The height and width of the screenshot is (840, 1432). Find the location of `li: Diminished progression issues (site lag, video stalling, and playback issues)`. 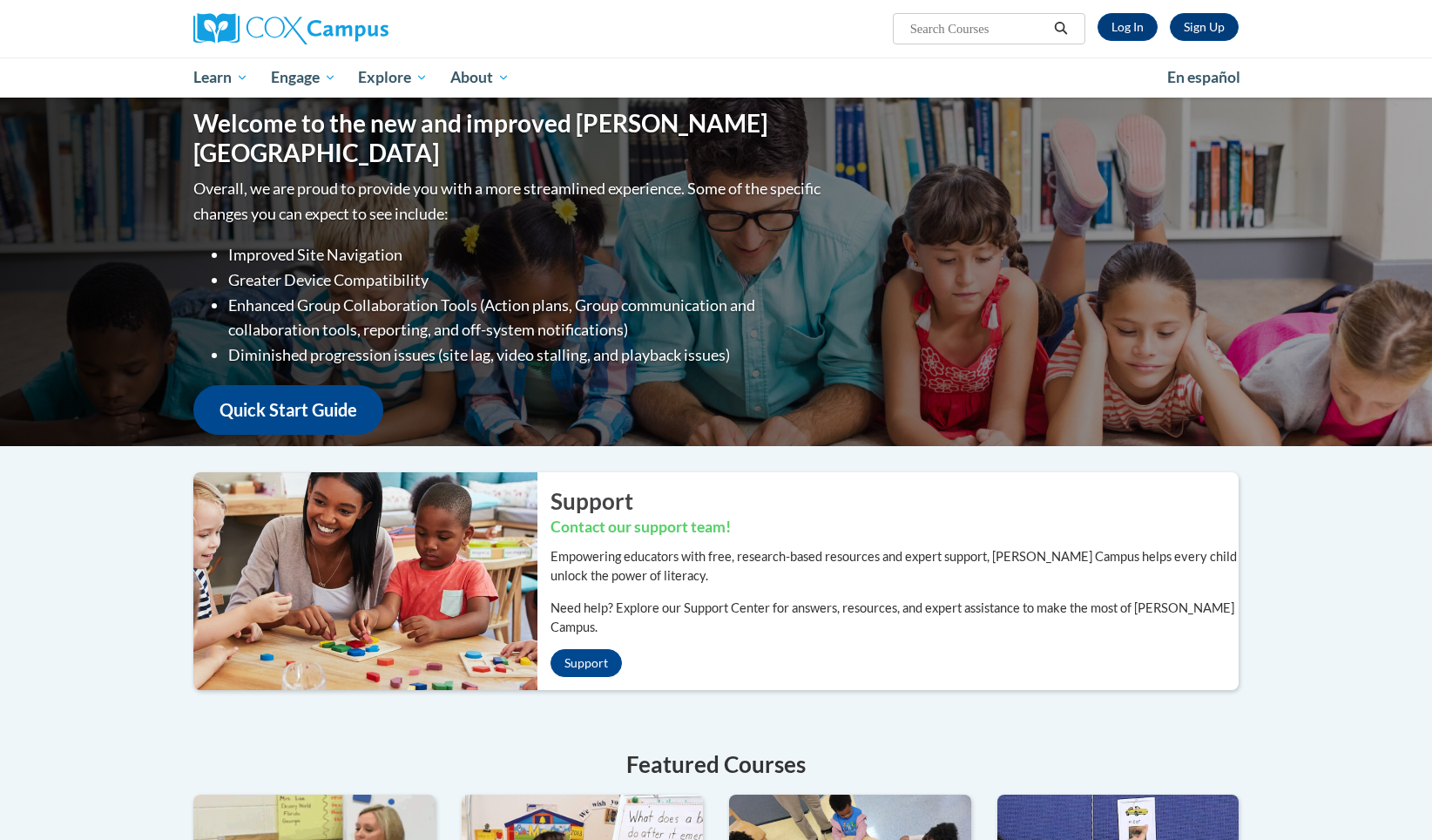

li: Diminished progression issues (site lag, video stalling, and playback issues) is located at coordinates (526, 355).